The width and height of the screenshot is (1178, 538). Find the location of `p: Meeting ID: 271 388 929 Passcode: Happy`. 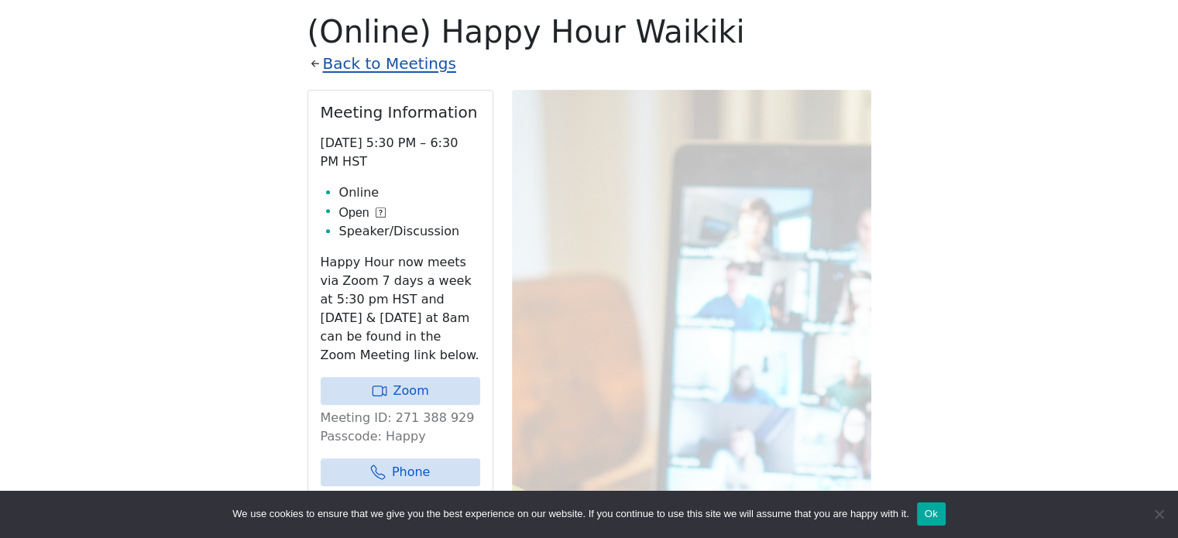

p: Meeting ID: 271 388 929 Passcode: Happy is located at coordinates (400, 427).